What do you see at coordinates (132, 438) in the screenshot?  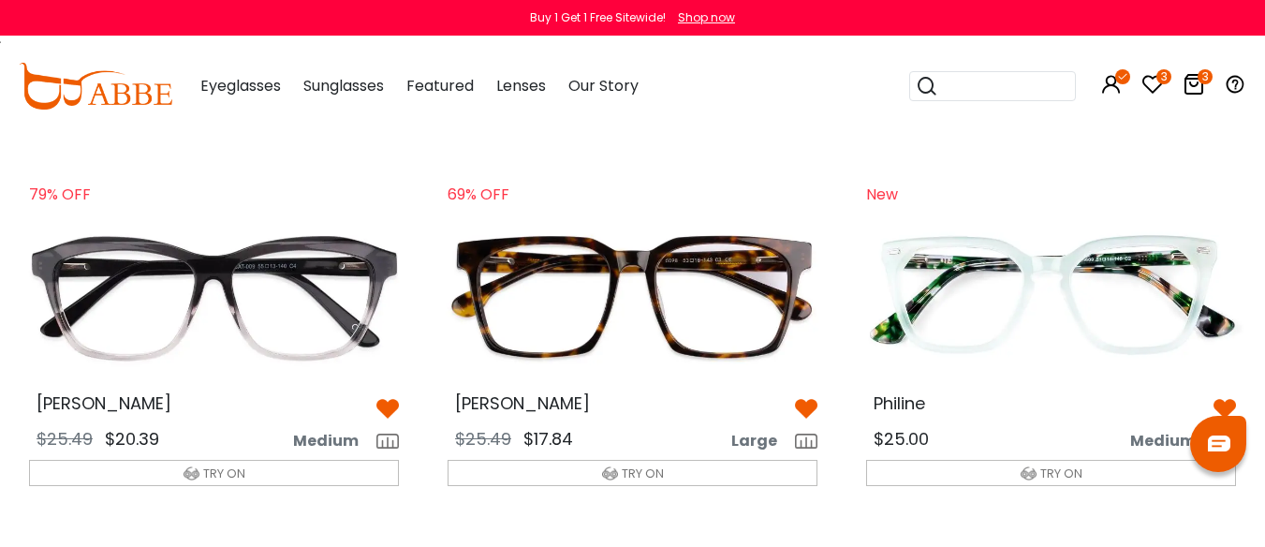 I see `span: $20.39` at bounding box center [132, 438].